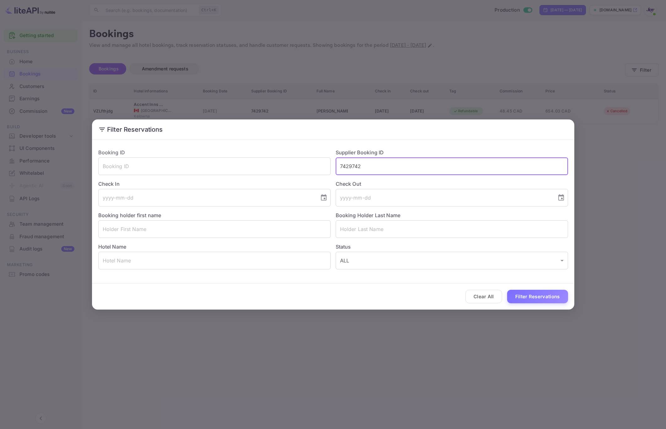  Describe the element at coordinates (130, 215) in the screenshot. I see `label: Booking holder first name` at that location.